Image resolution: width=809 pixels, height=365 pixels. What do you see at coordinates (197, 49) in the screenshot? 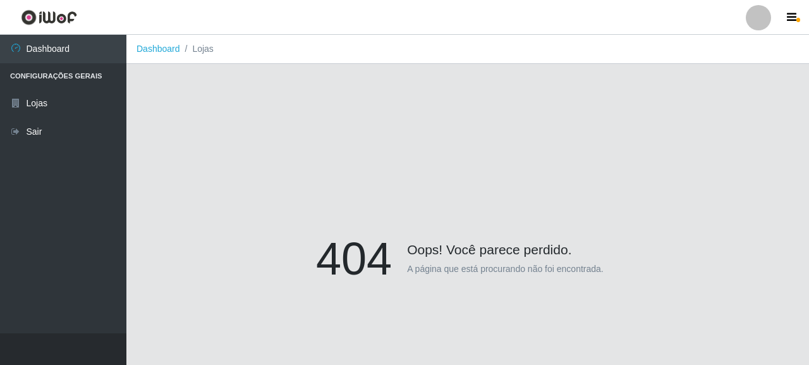
I see `li: Lojas` at bounding box center [197, 49].